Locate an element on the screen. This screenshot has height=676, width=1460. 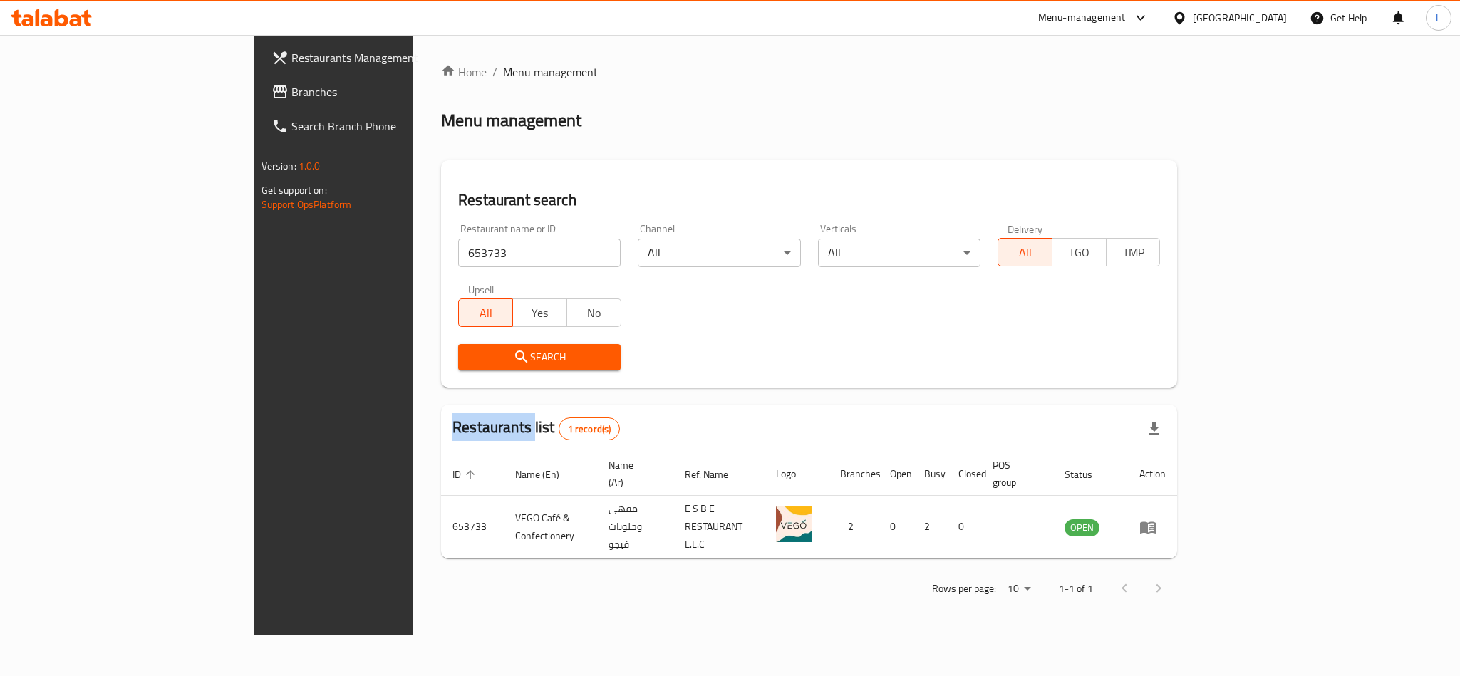
th: Busy is located at coordinates (930, 474).